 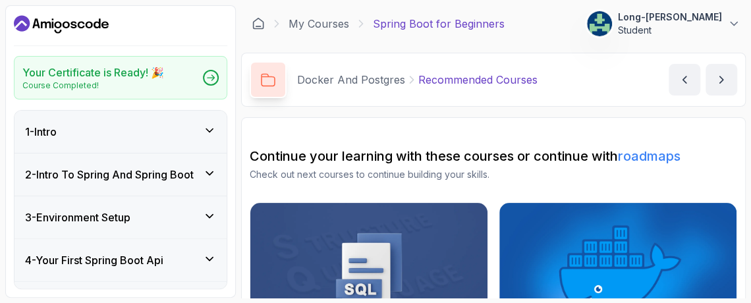 I want to click on h3: 2 - Intro To Spring And Spring Boot, so click(x=109, y=175).